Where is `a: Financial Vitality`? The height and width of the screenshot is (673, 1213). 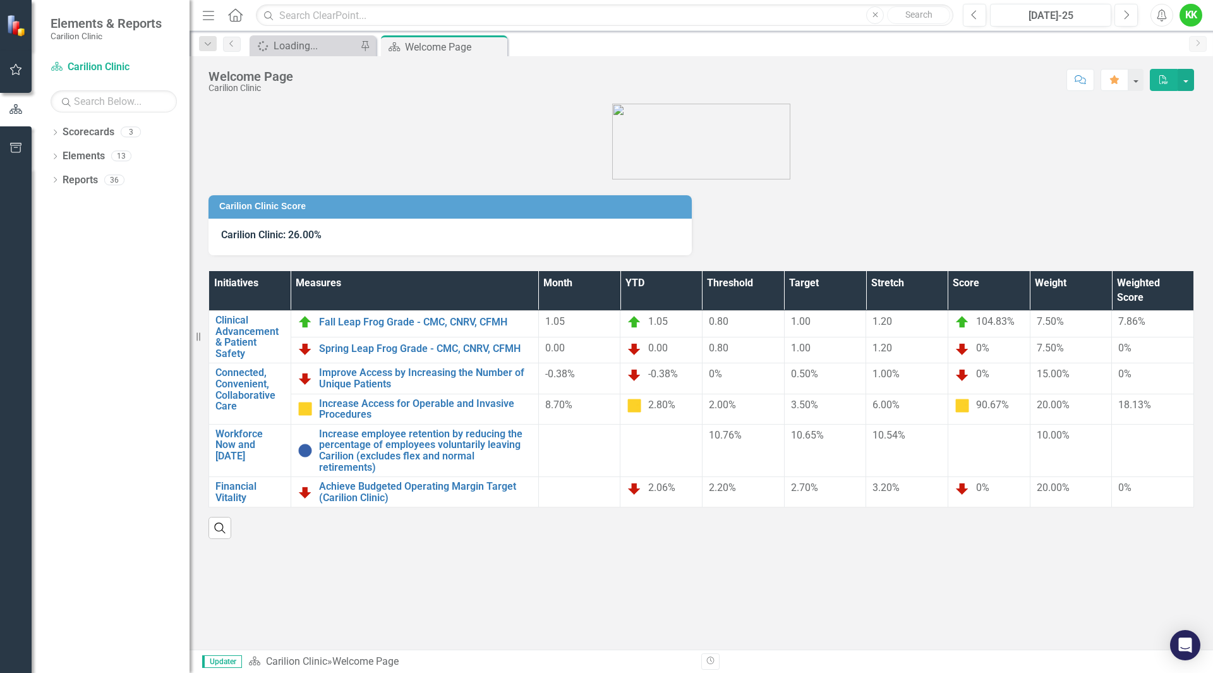
a: Financial Vitality is located at coordinates (250, 492).